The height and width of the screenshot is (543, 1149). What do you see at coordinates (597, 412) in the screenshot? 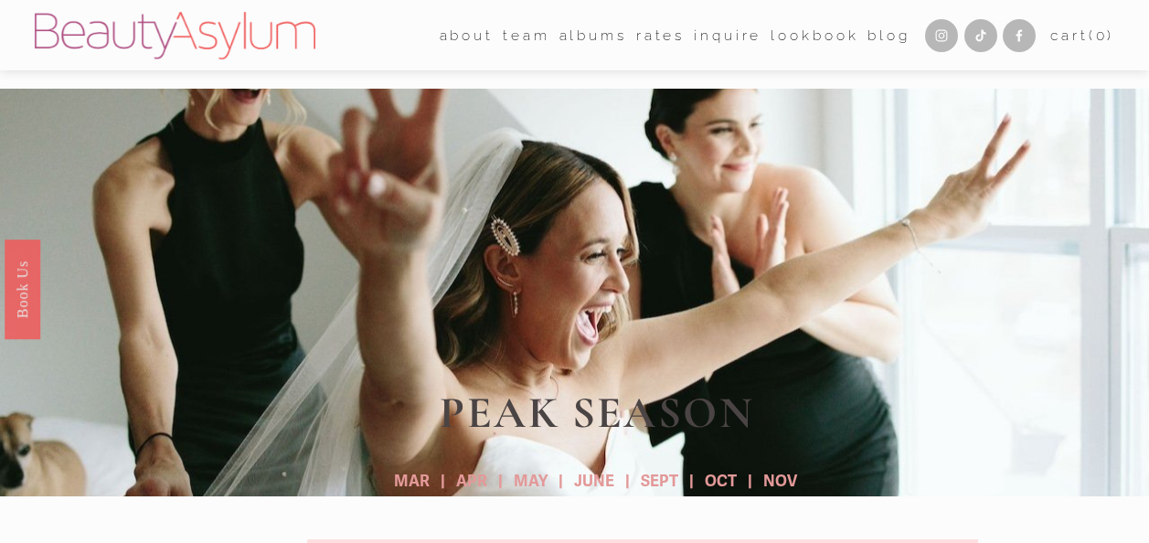
I see `strong: PEAK SEASON` at bounding box center [597, 412].